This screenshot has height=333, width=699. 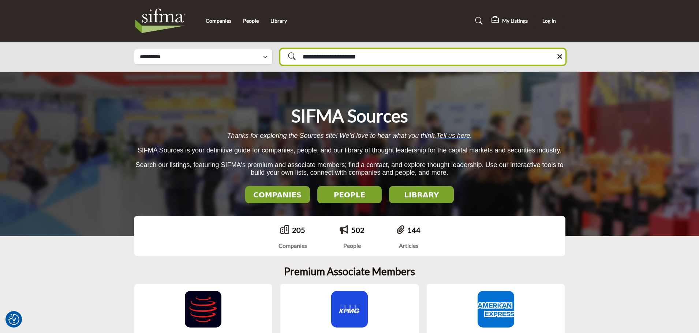 I want to click on h1: SIFMA Sources, so click(x=349, y=116).